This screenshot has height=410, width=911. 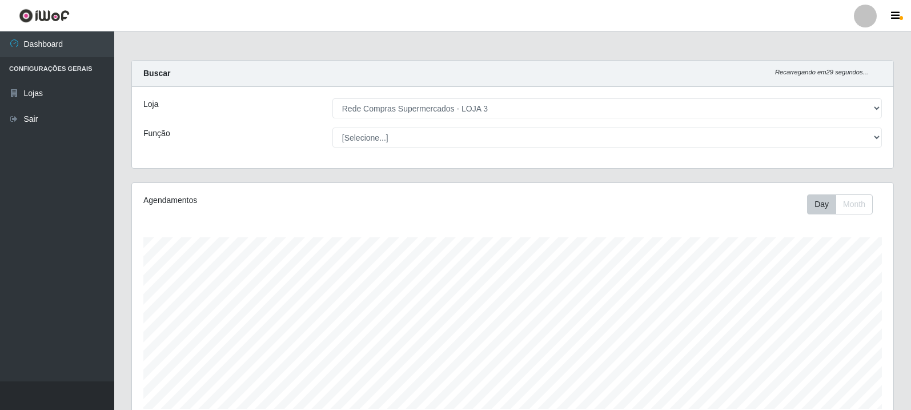 What do you see at coordinates (845, 204) in the screenshot?
I see `div: Toolbar with button groups` at bounding box center [845, 204].